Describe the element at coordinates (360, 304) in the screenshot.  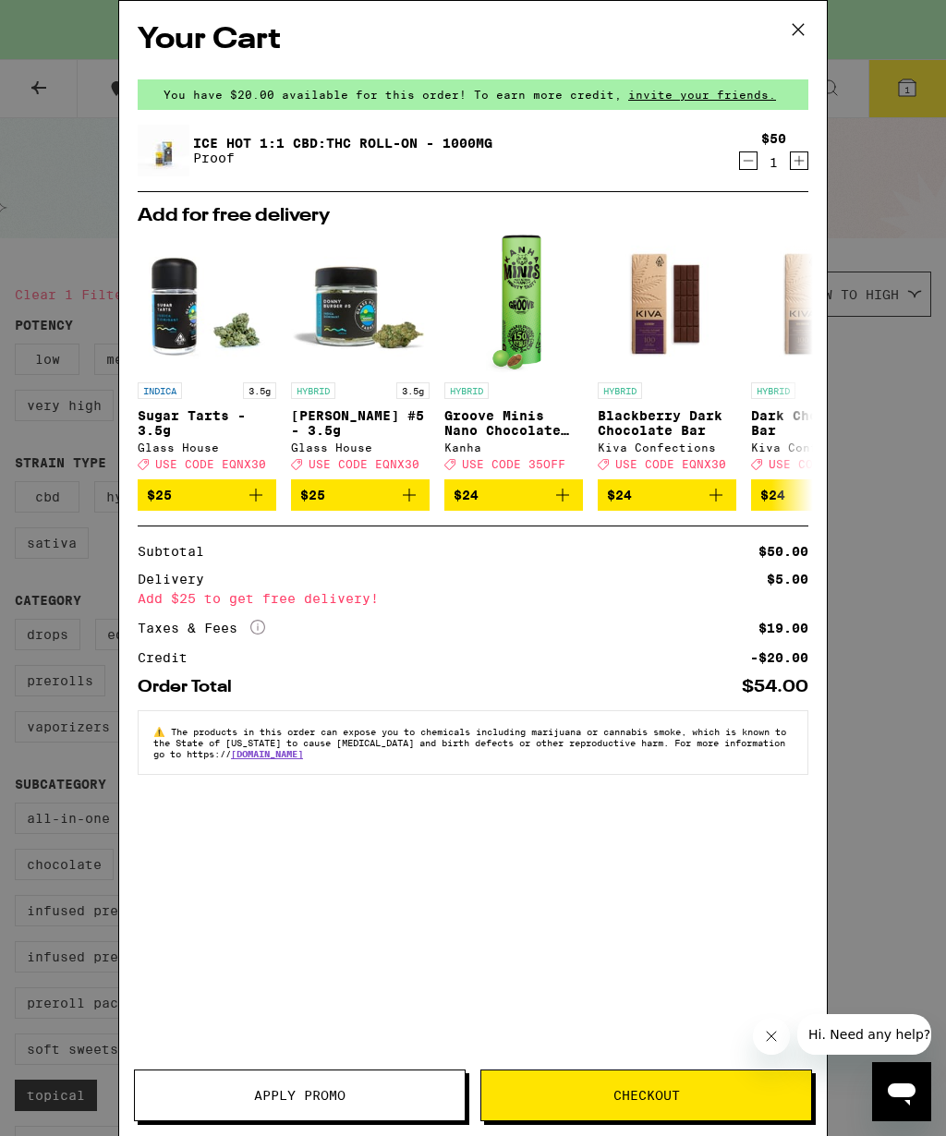
I see `img: Glass House - Donny Burger #5 - 3.5g` at that location.